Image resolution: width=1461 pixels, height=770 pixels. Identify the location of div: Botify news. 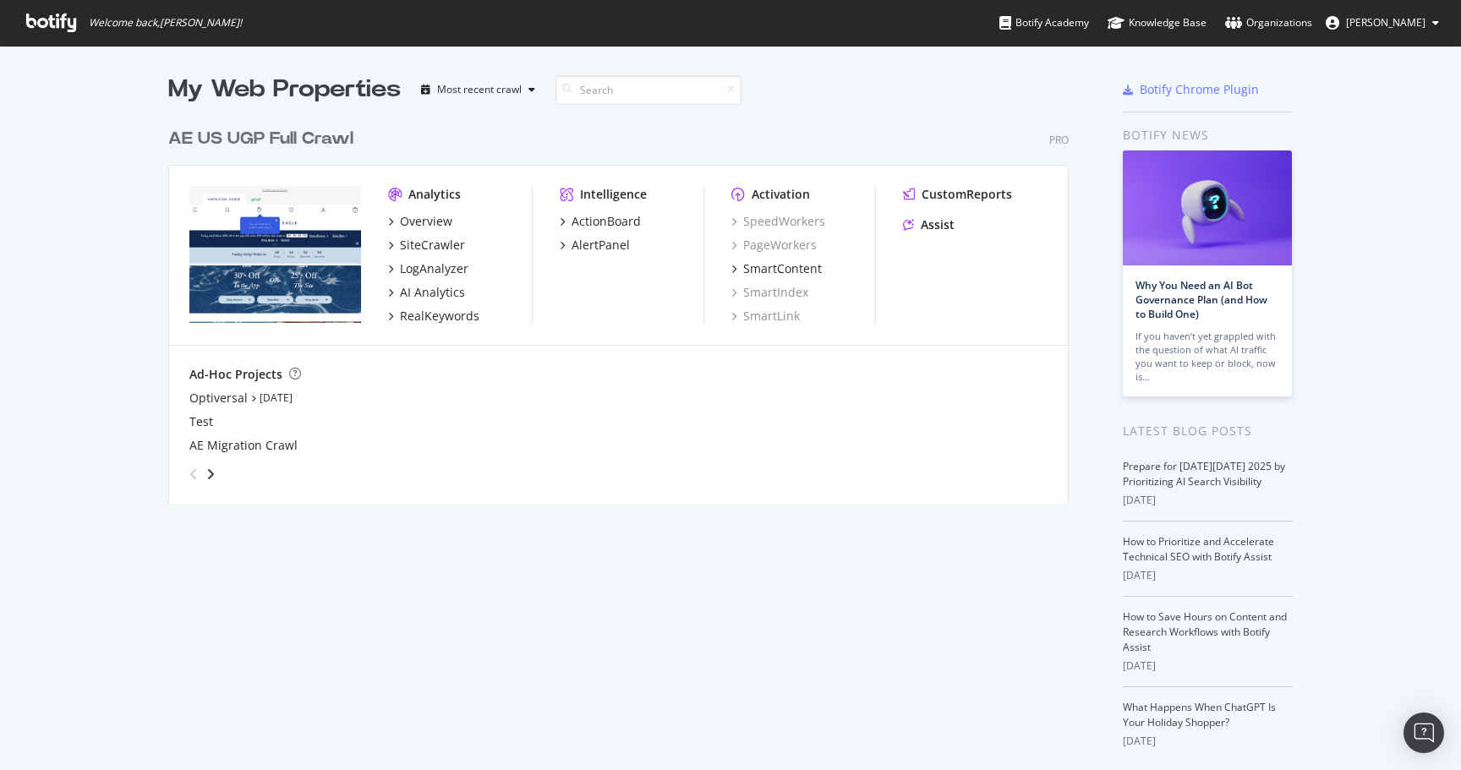
(1207, 135).